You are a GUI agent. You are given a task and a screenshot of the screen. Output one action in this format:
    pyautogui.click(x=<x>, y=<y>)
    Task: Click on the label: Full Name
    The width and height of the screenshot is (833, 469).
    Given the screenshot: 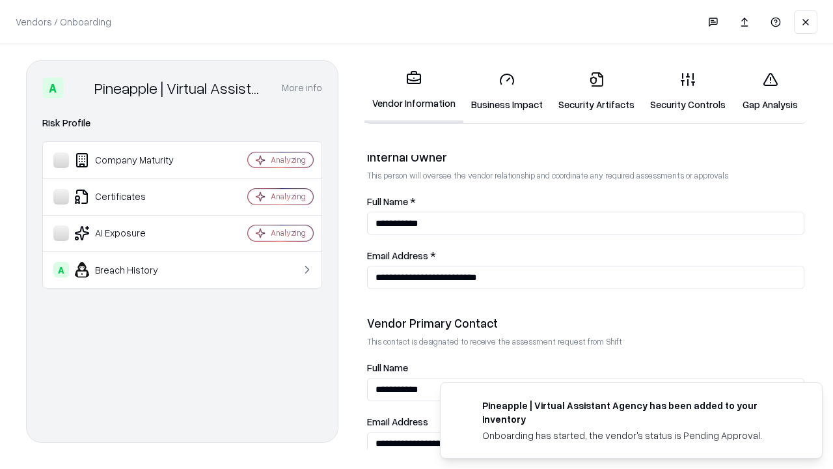 What is the action you would take?
    pyautogui.click(x=586, y=367)
    